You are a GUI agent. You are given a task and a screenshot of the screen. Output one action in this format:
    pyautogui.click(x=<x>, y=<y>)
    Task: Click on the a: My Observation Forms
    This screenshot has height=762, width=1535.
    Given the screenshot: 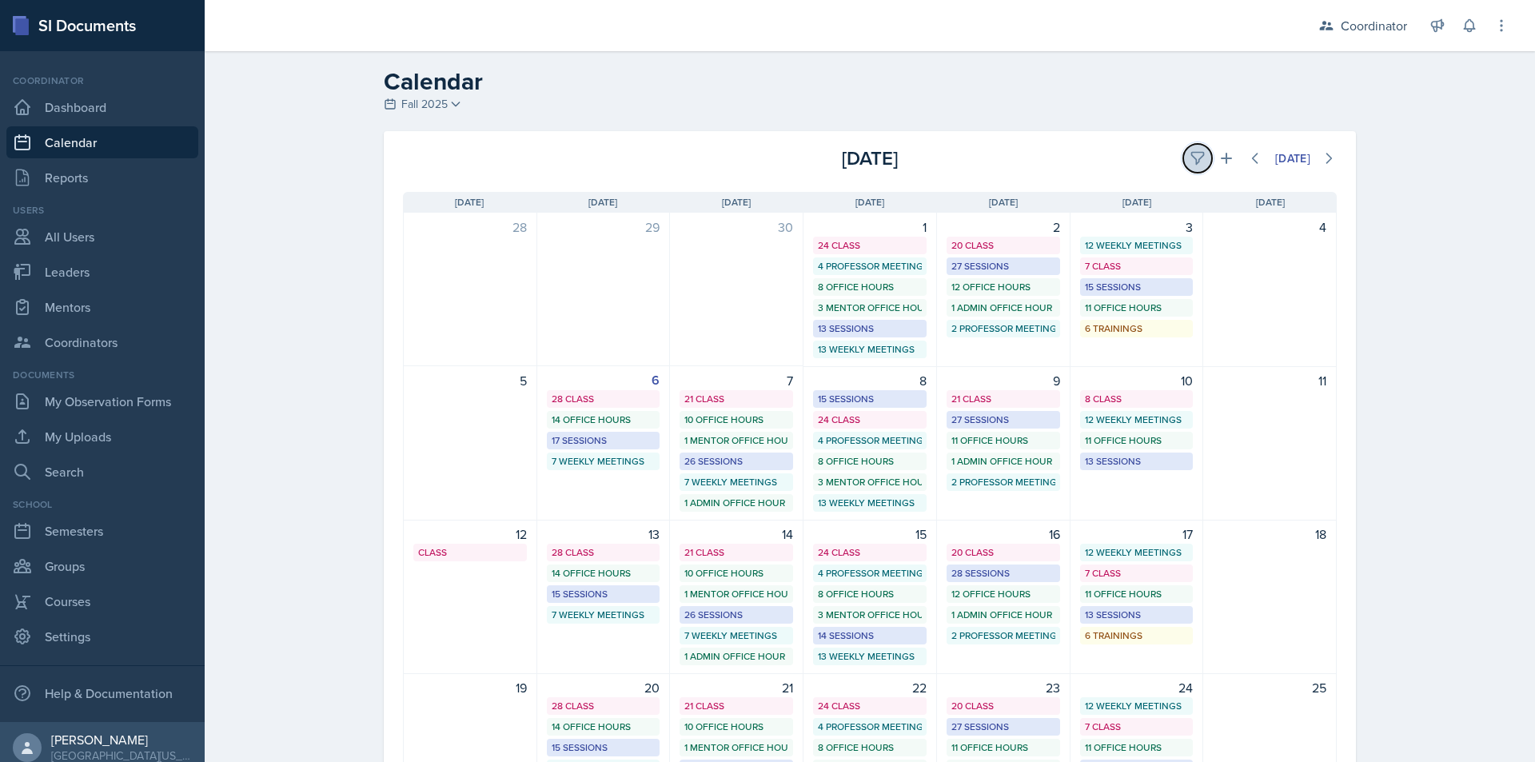 What is the action you would take?
    pyautogui.click(x=102, y=401)
    